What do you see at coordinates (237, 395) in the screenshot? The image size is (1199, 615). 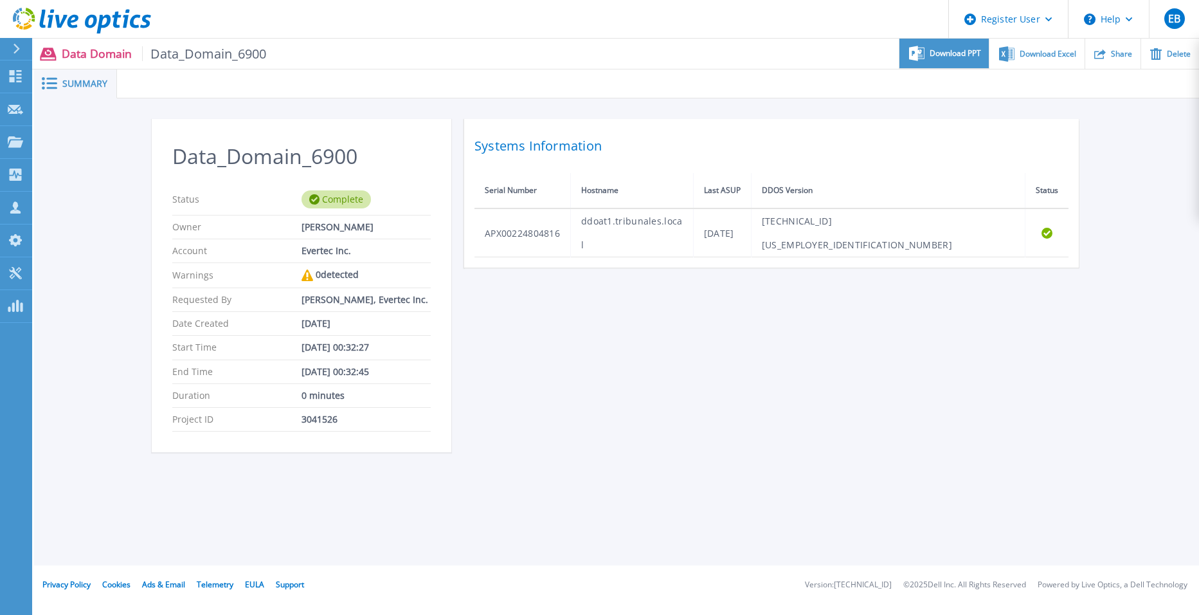 I see `p: Duration` at bounding box center [237, 395].